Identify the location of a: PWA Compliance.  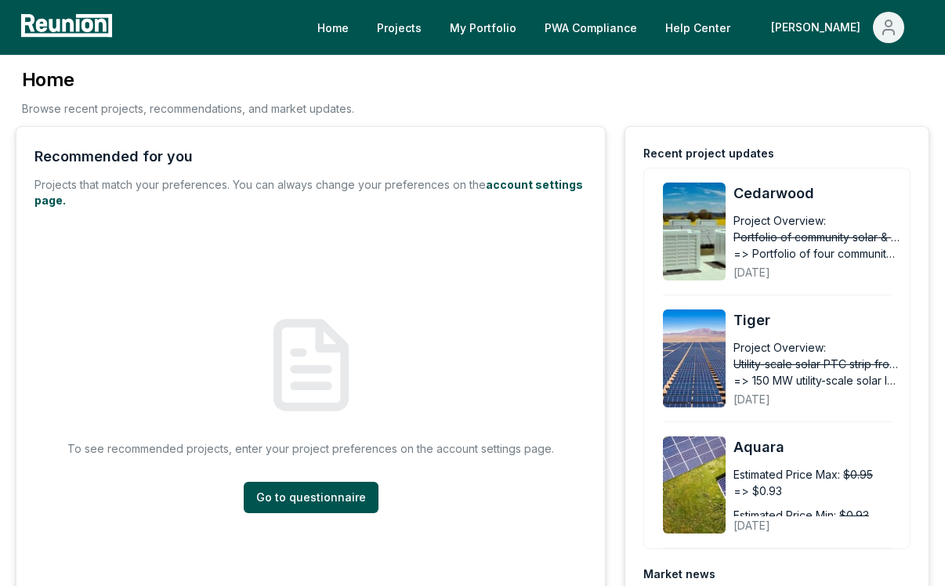
(591, 27).